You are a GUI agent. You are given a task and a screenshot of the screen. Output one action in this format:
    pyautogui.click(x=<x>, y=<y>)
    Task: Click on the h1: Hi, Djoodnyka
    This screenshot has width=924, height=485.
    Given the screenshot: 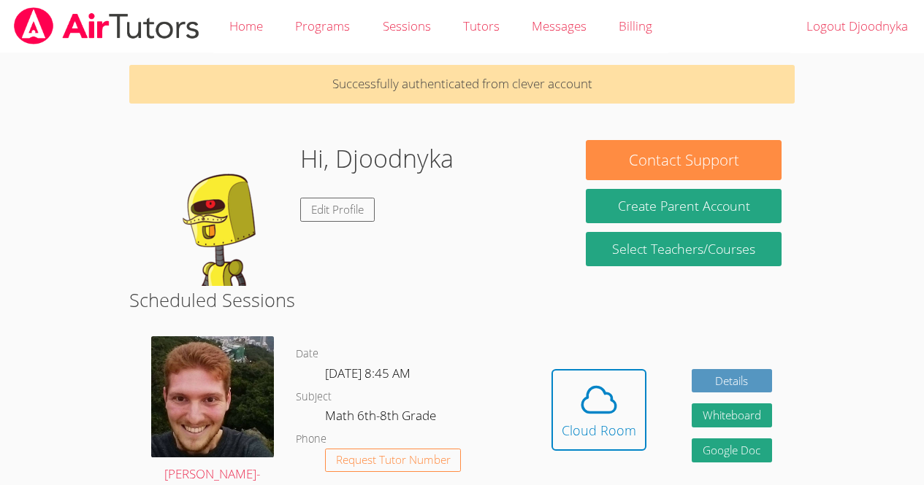 What is the action you would take?
    pyautogui.click(x=377, y=158)
    